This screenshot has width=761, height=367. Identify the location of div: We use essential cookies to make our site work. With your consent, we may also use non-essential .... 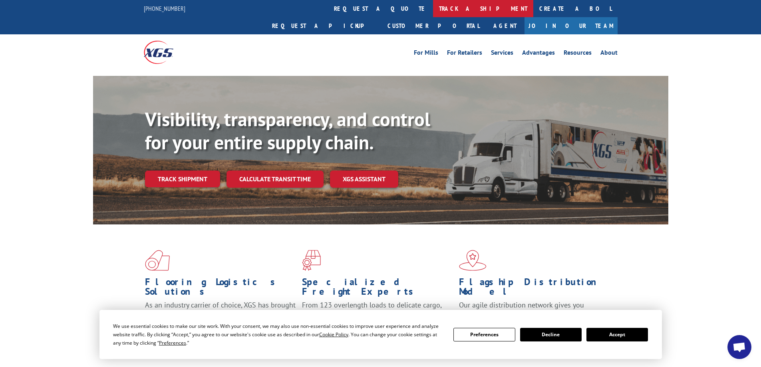
(278, 334).